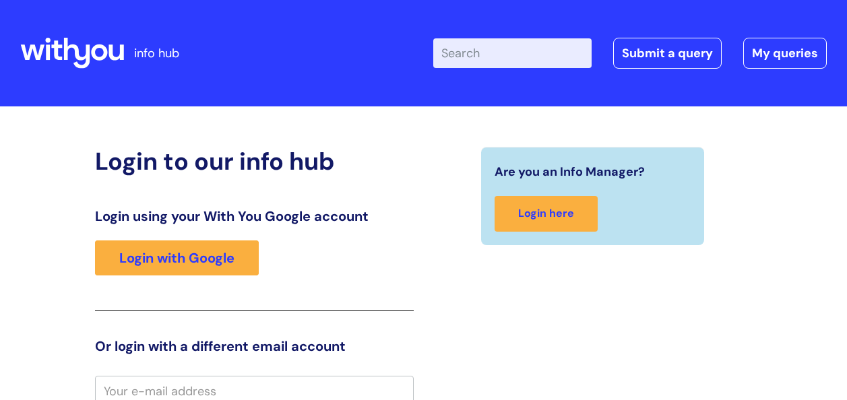 This screenshot has height=400, width=847. What do you see at coordinates (254, 161) in the screenshot?
I see `h2: Login to our info hub` at bounding box center [254, 161].